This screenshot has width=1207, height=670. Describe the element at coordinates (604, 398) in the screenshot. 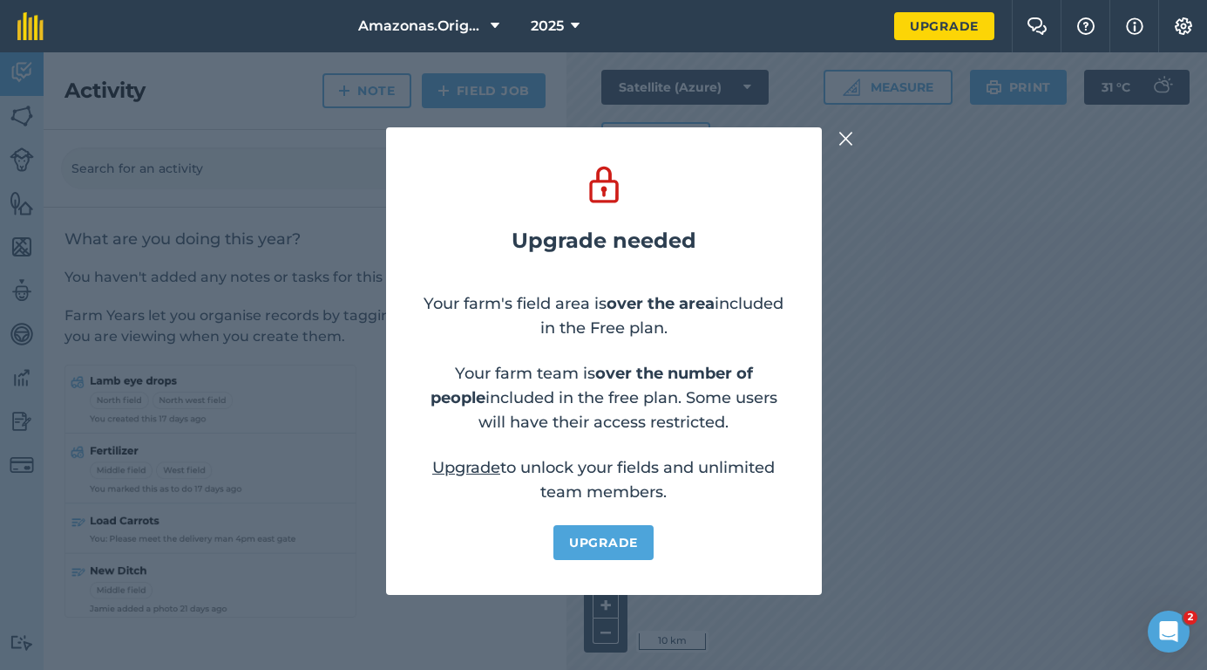

I see `p: Your farm team is included in the free plan. Some users will have their access restricted.` at that location.